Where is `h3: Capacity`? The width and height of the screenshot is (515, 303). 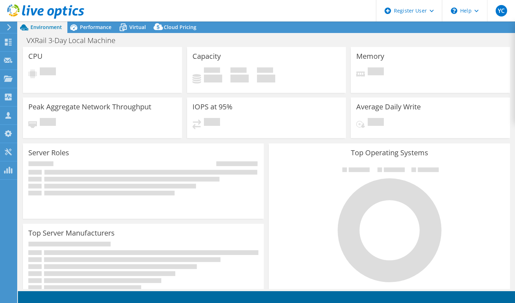 h3: Capacity is located at coordinates (206, 56).